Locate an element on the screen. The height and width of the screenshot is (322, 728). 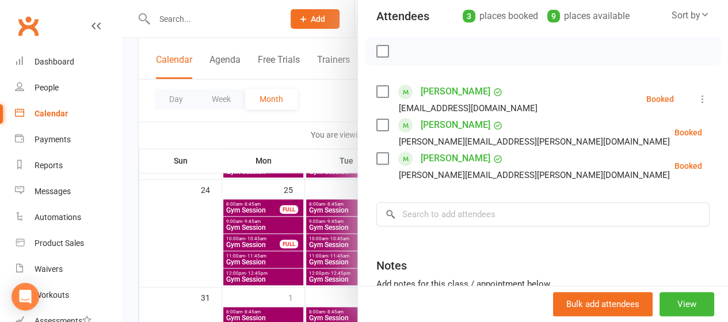
div: Dashboard is located at coordinates (54, 62).